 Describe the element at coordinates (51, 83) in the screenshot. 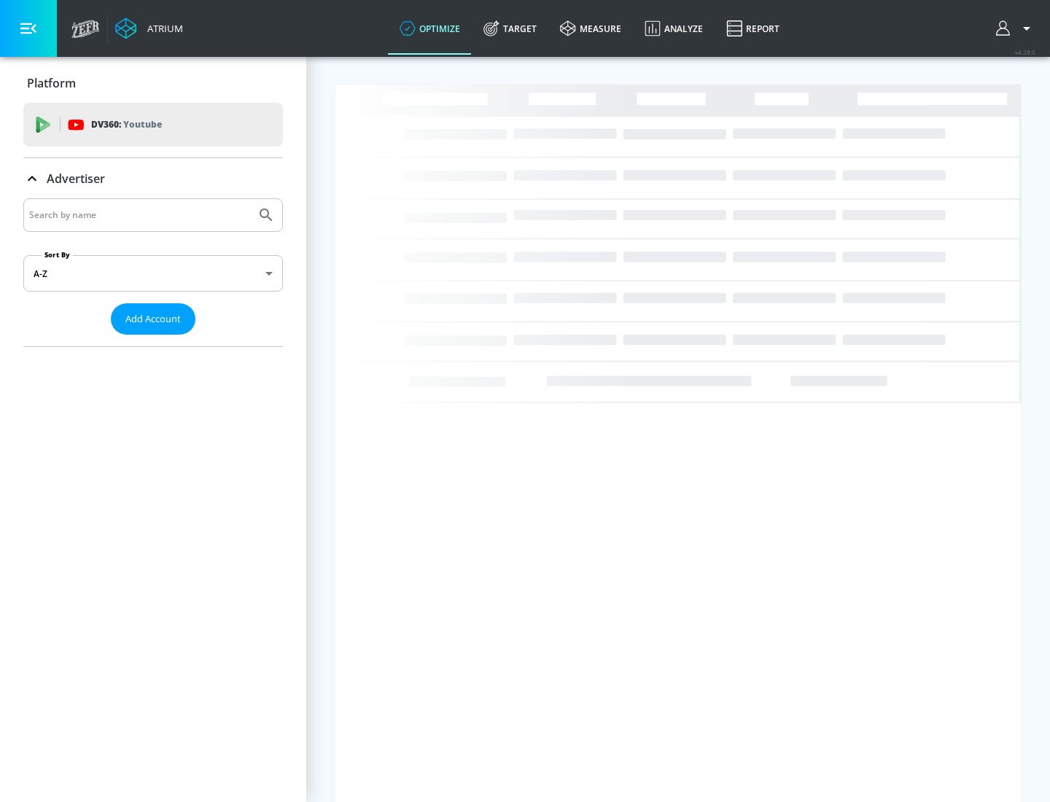

I see `p: Platform` at that location.